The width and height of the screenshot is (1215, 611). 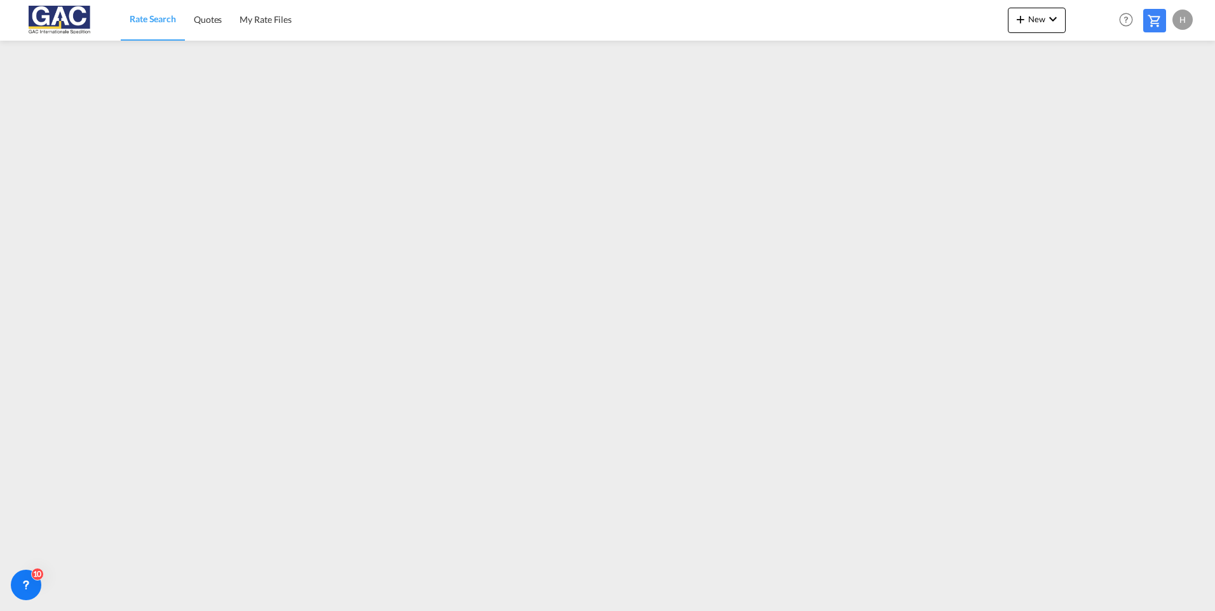 I want to click on div: Help, so click(x=1129, y=20).